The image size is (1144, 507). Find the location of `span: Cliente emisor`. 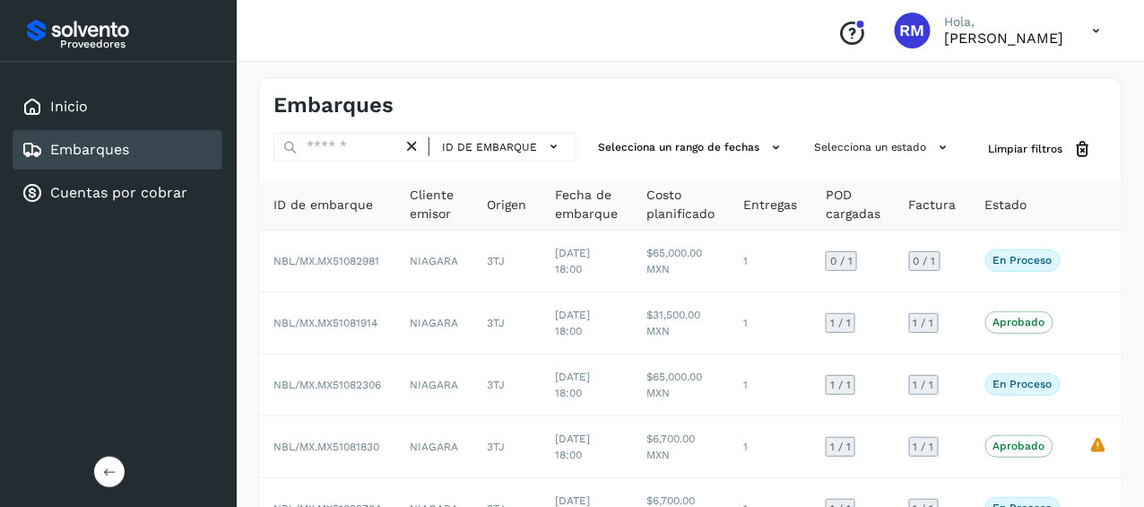

span: Cliente emisor is located at coordinates (434, 204).